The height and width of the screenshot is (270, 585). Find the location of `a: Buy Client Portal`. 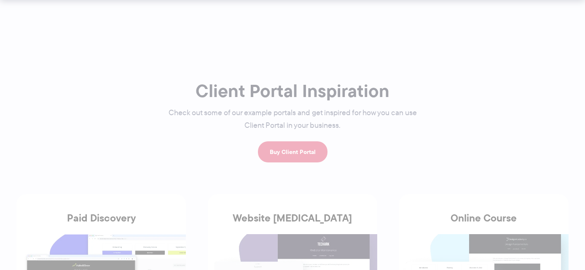

a: Buy Client Portal is located at coordinates (293, 152).